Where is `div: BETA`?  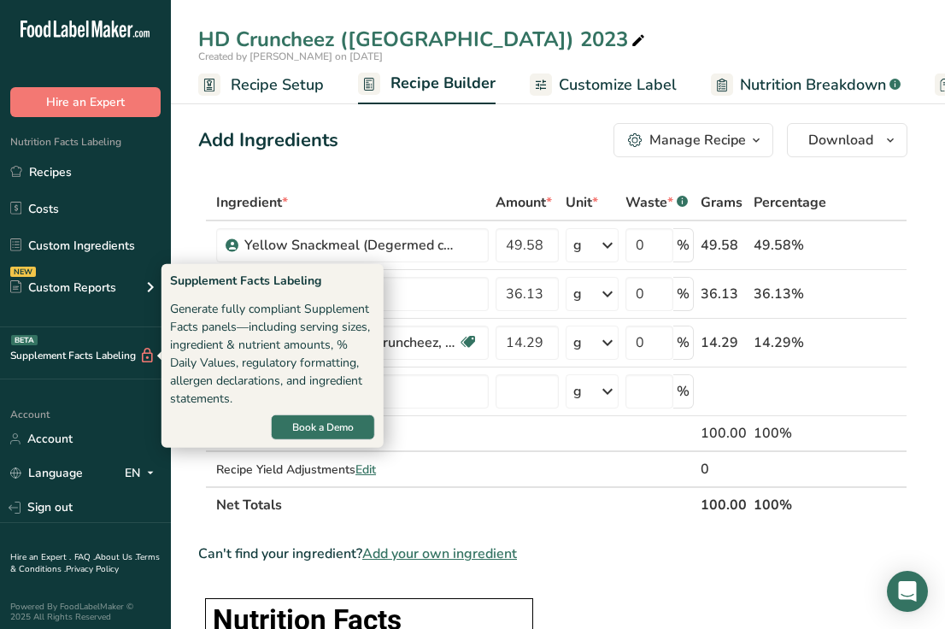 div: BETA is located at coordinates (24, 340).